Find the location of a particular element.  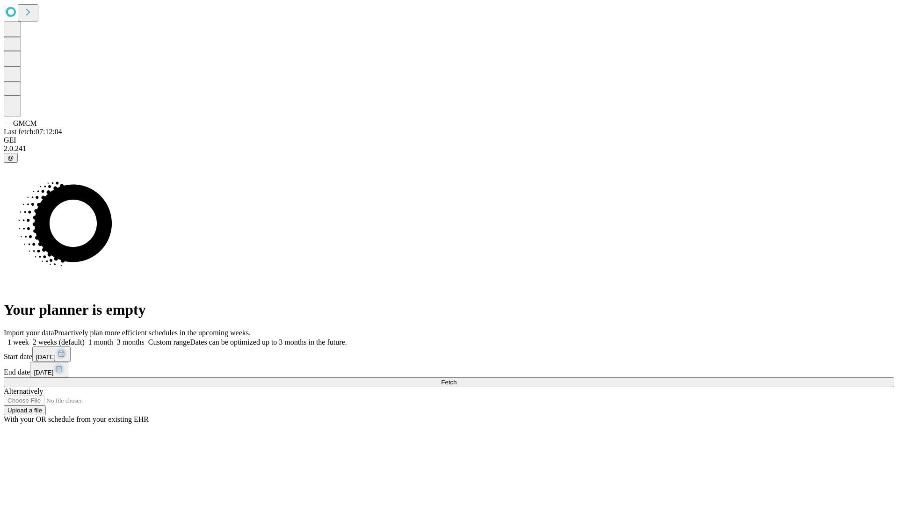

div: 2.0.241 is located at coordinates (449, 149).